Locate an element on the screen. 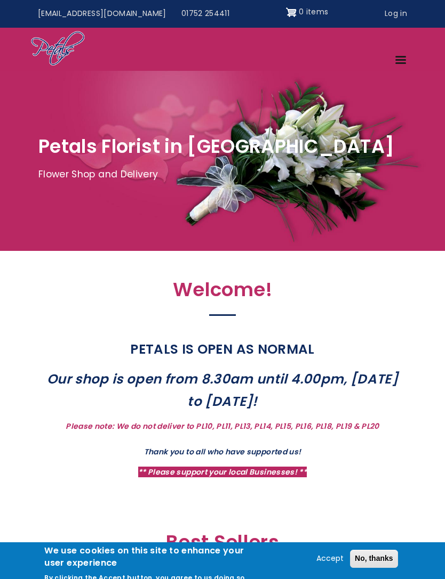  strong: Thank you to all who have supported us! is located at coordinates (222, 452).